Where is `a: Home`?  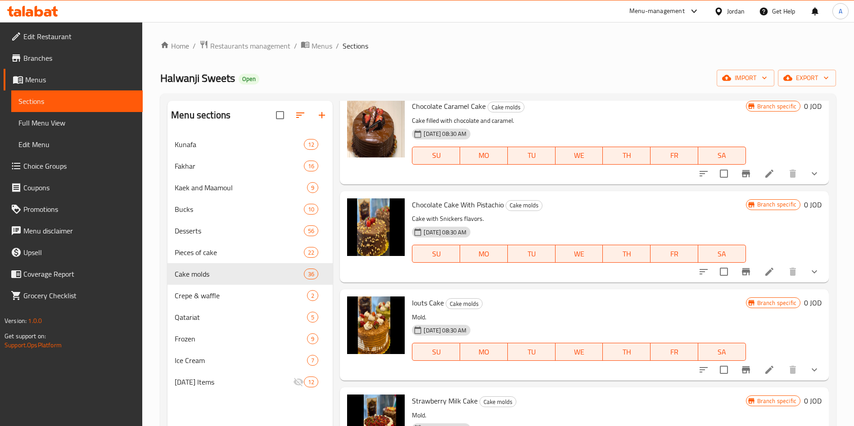
a: Home is located at coordinates (175, 46).